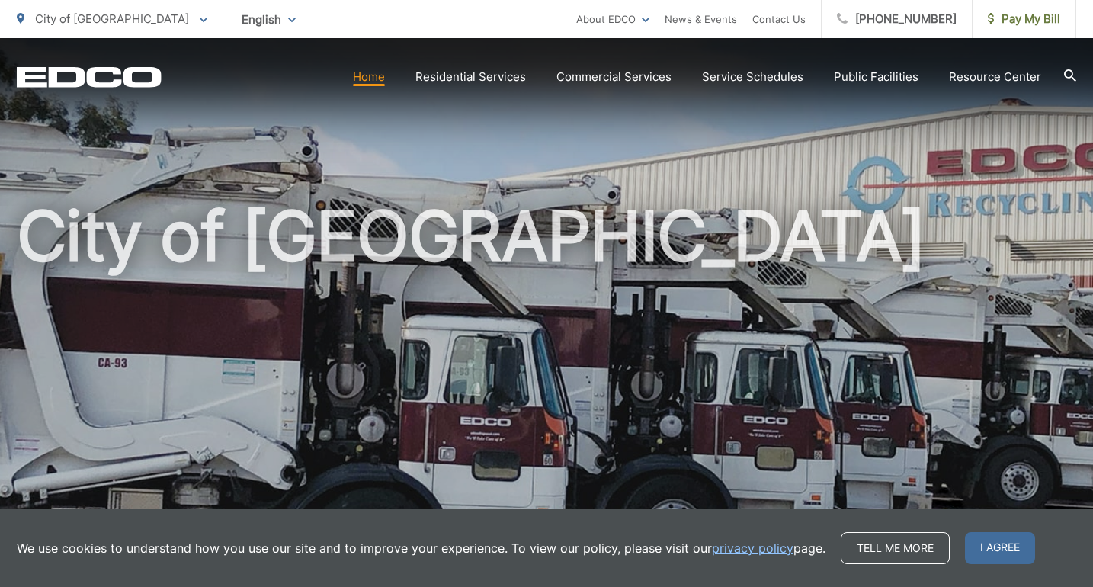 This screenshot has width=1093, height=587. What do you see at coordinates (995, 77) in the screenshot?
I see `a: Resource Center` at bounding box center [995, 77].